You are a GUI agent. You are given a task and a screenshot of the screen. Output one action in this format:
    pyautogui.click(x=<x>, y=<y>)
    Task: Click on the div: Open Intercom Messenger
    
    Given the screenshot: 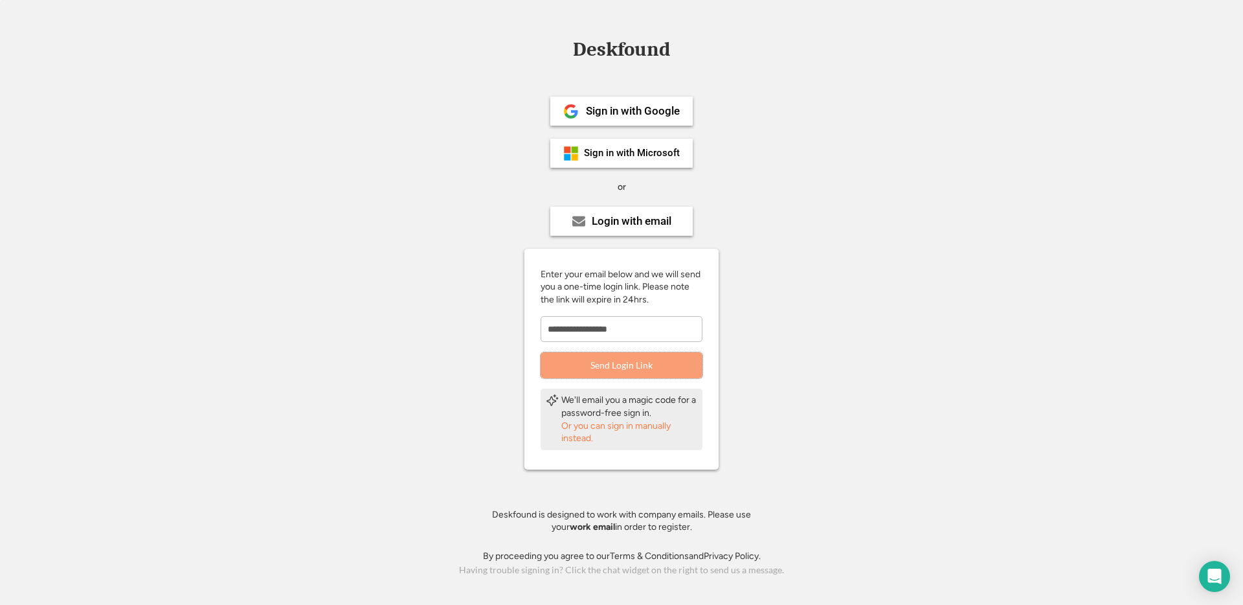 What is the action you would take?
    pyautogui.click(x=1215, y=576)
    